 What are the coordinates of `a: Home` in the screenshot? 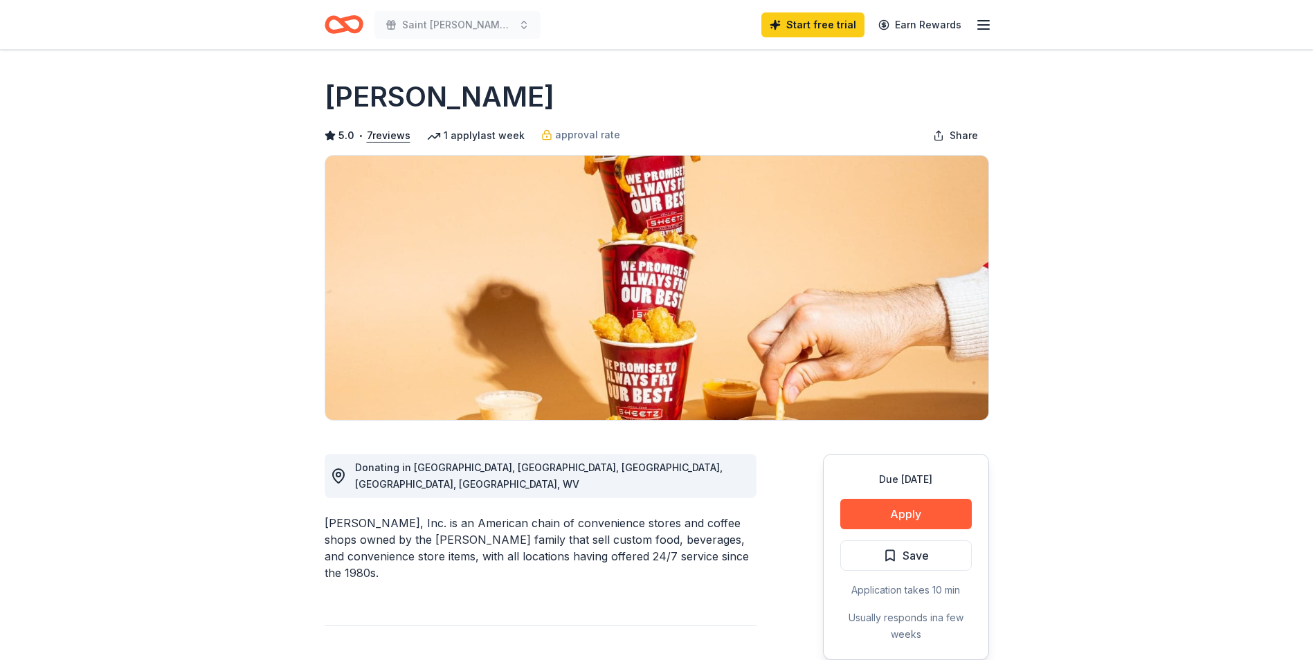 It's located at (344, 24).